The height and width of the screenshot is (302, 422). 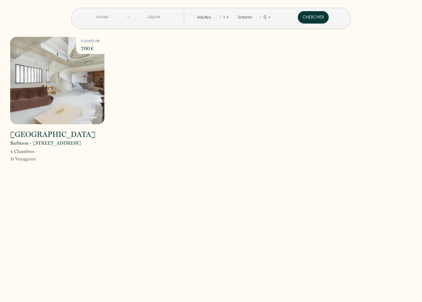 What do you see at coordinates (154, 17) in the screenshot?
I see `input: Départ` at bounding box center [154, 17].